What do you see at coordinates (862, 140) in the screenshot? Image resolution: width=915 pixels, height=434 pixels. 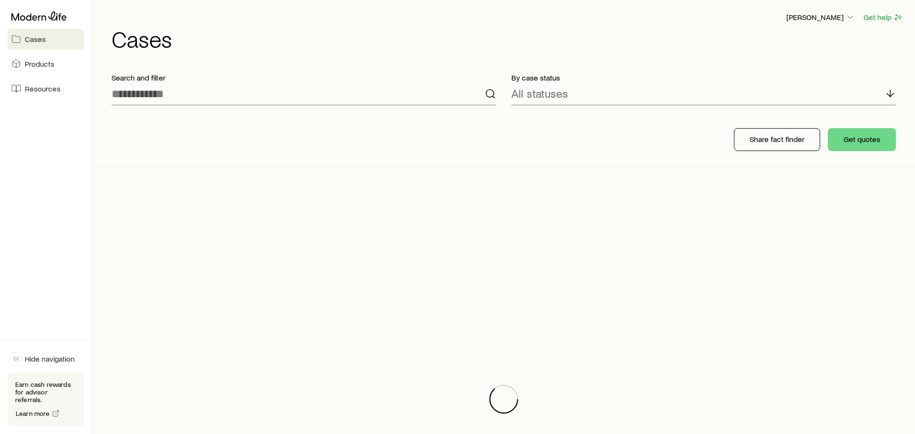 I see `button: Get quotes` at bounding box center [862, 140].